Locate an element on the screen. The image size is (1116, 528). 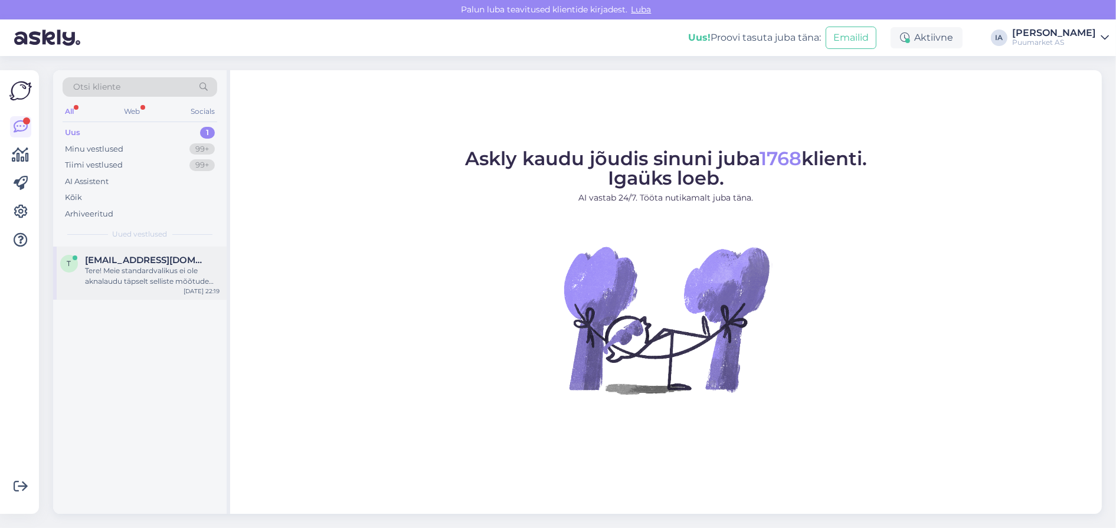
img: No Chat active is located at coordinates (666, 320).